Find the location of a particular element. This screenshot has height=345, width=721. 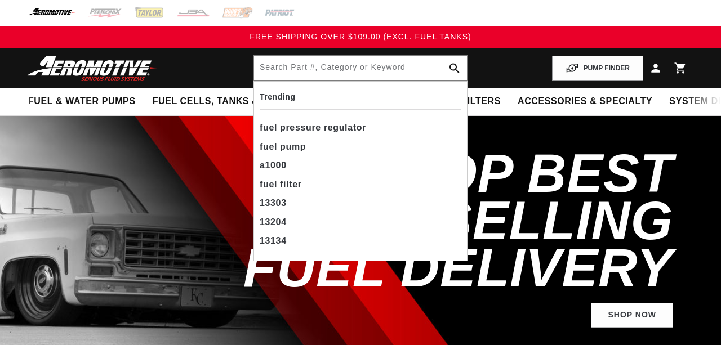

summary: Fuel Cells, Tanks & Systems is located at coordinates (230, 101).